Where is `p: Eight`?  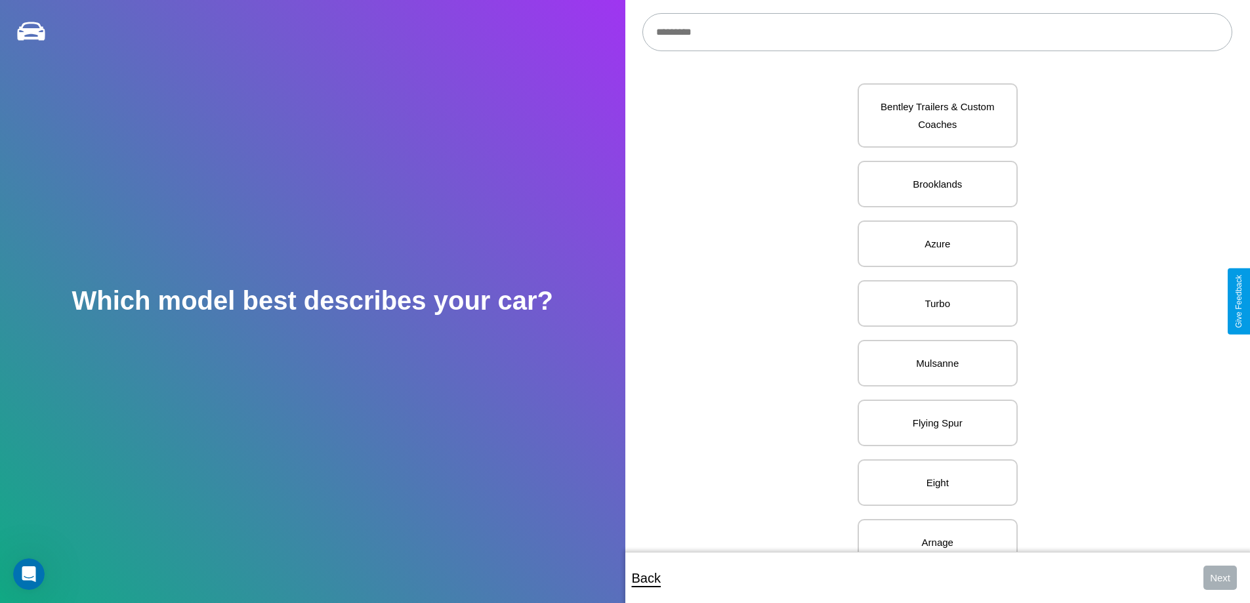
p: Eight is located at coordinates (938, 482).